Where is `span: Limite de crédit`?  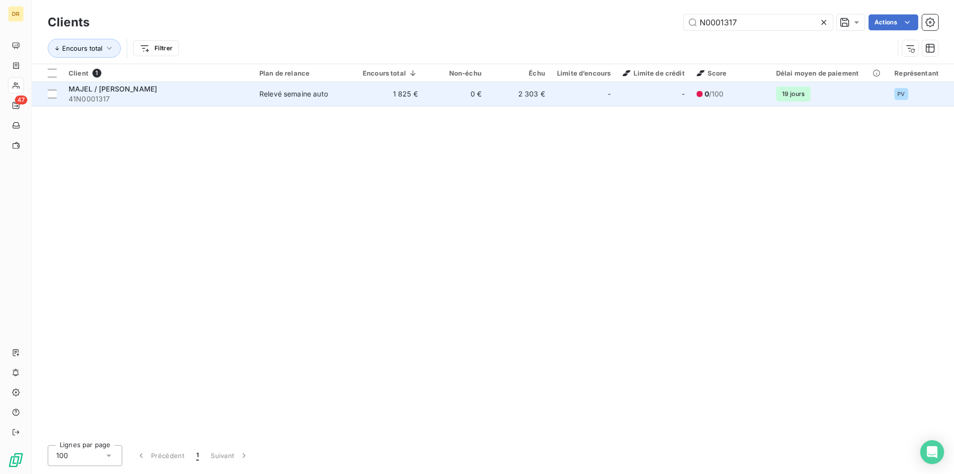 span: Limite de crédit is located at coordinates (654, 73).